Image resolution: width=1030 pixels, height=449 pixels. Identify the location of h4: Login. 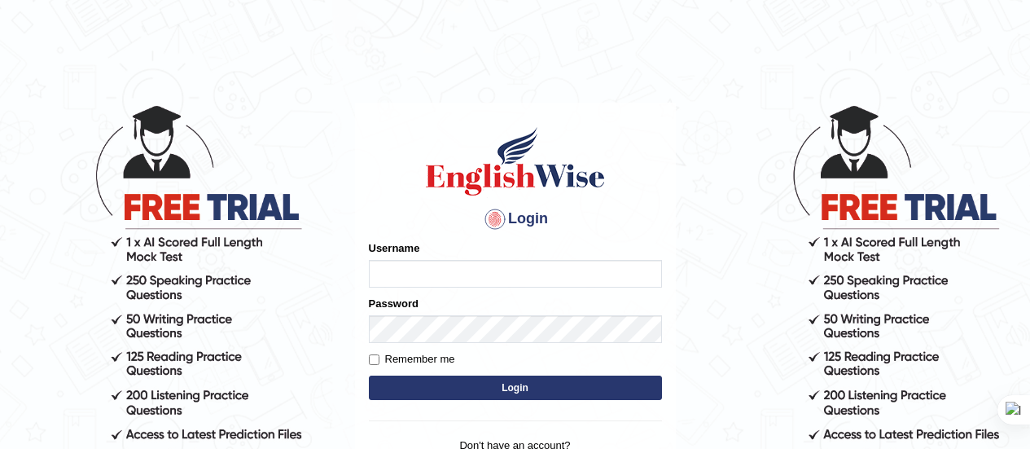
(515, 219).